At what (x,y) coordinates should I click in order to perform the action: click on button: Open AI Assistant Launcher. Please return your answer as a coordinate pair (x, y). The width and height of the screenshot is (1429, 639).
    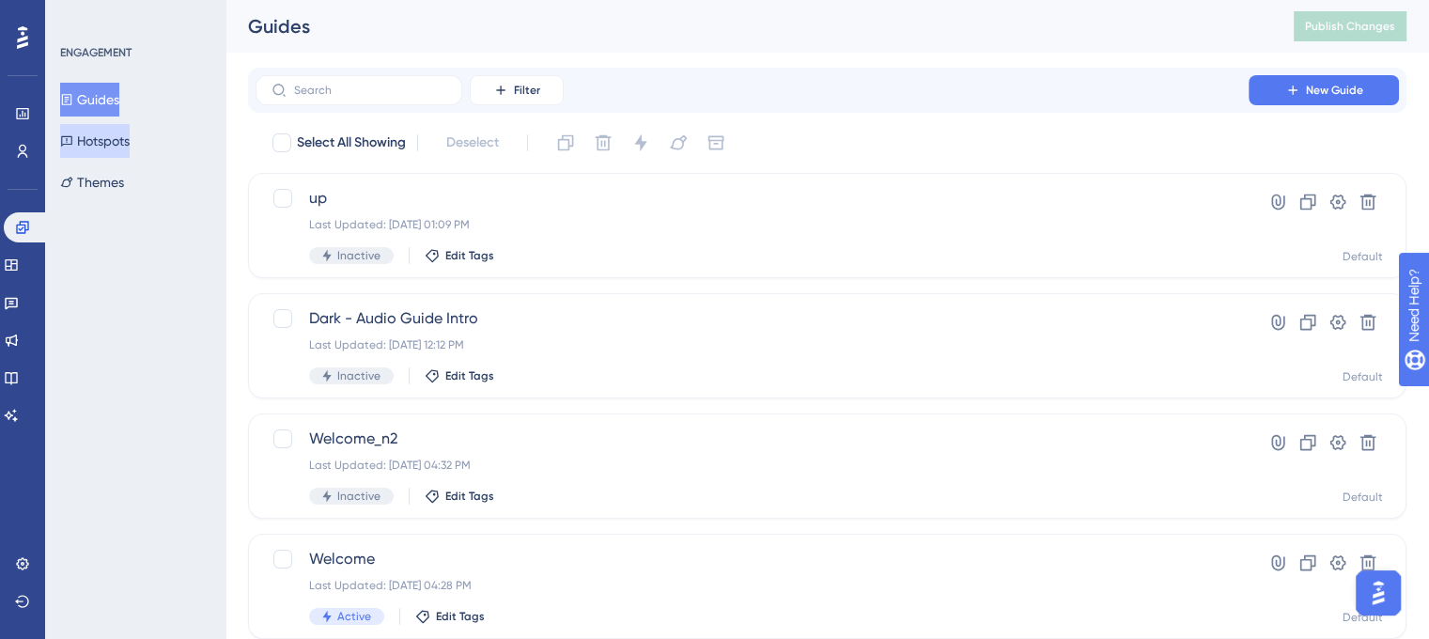
    Looking at the image, I should click on (28, 28).